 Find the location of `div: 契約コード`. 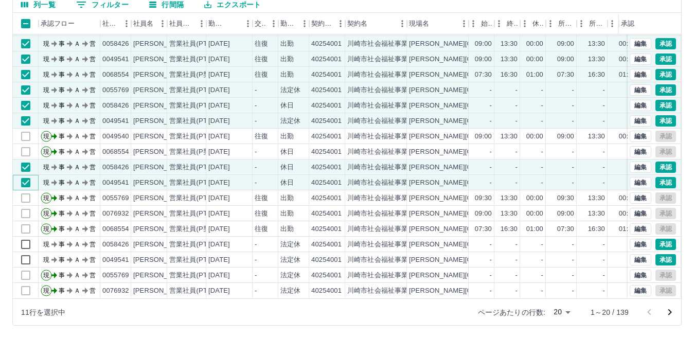

div: 契約コード is located at coordinates (327, 24).